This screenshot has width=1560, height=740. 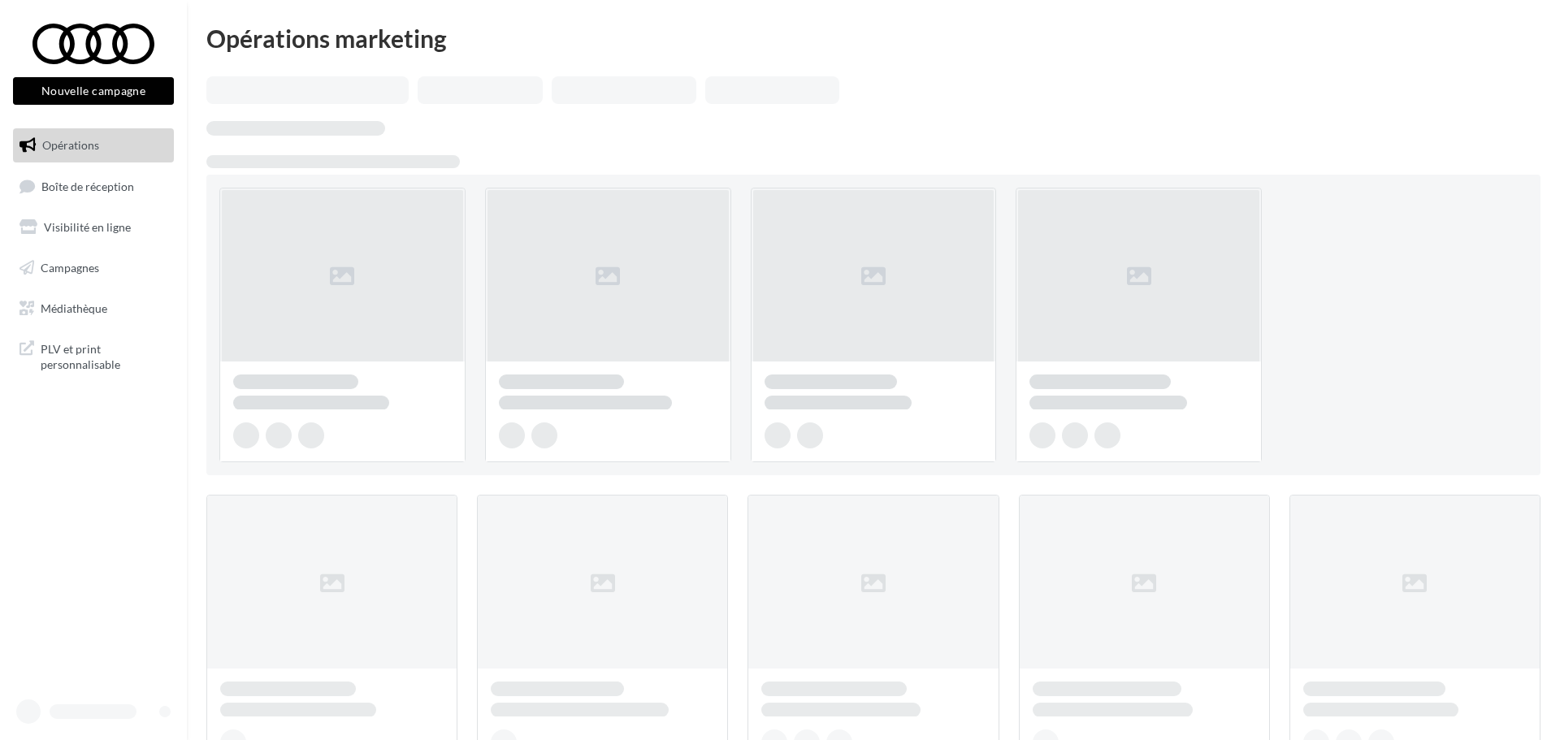 What do you see at coordinates (93, 268) in the screenshot?
I see `a: Campagnes` at bounding box center [93, 268].